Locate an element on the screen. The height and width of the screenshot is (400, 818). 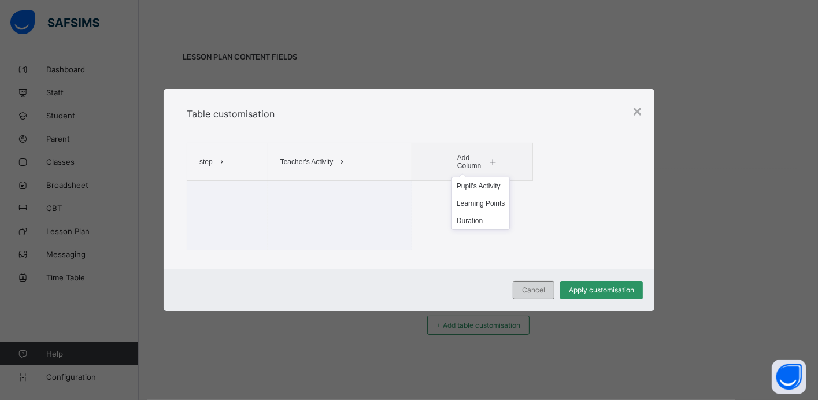
span: Apply customisation is located at coordinates (601, 290).